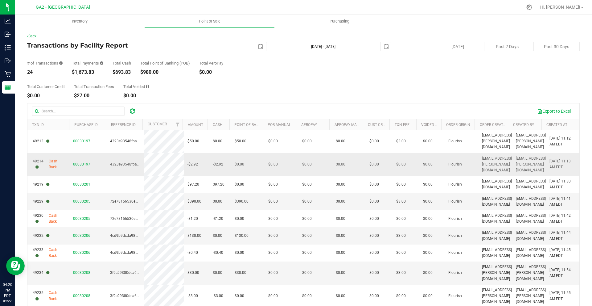 The width and height of the screenshot is (592, 306). I want to click on a: Inventory, so click(80, 21).